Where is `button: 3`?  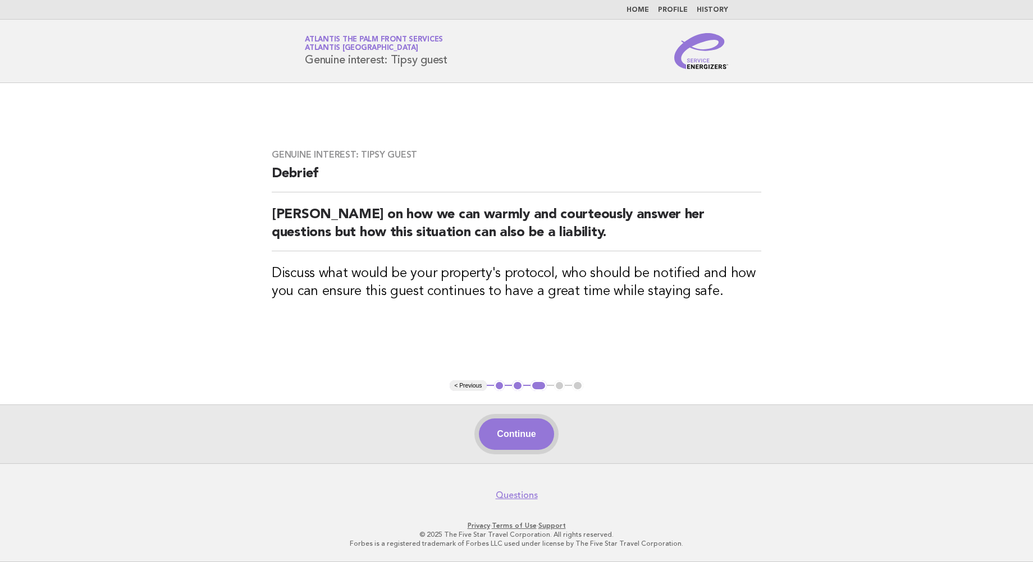 button: 3 is located at coordinates (538, 386).